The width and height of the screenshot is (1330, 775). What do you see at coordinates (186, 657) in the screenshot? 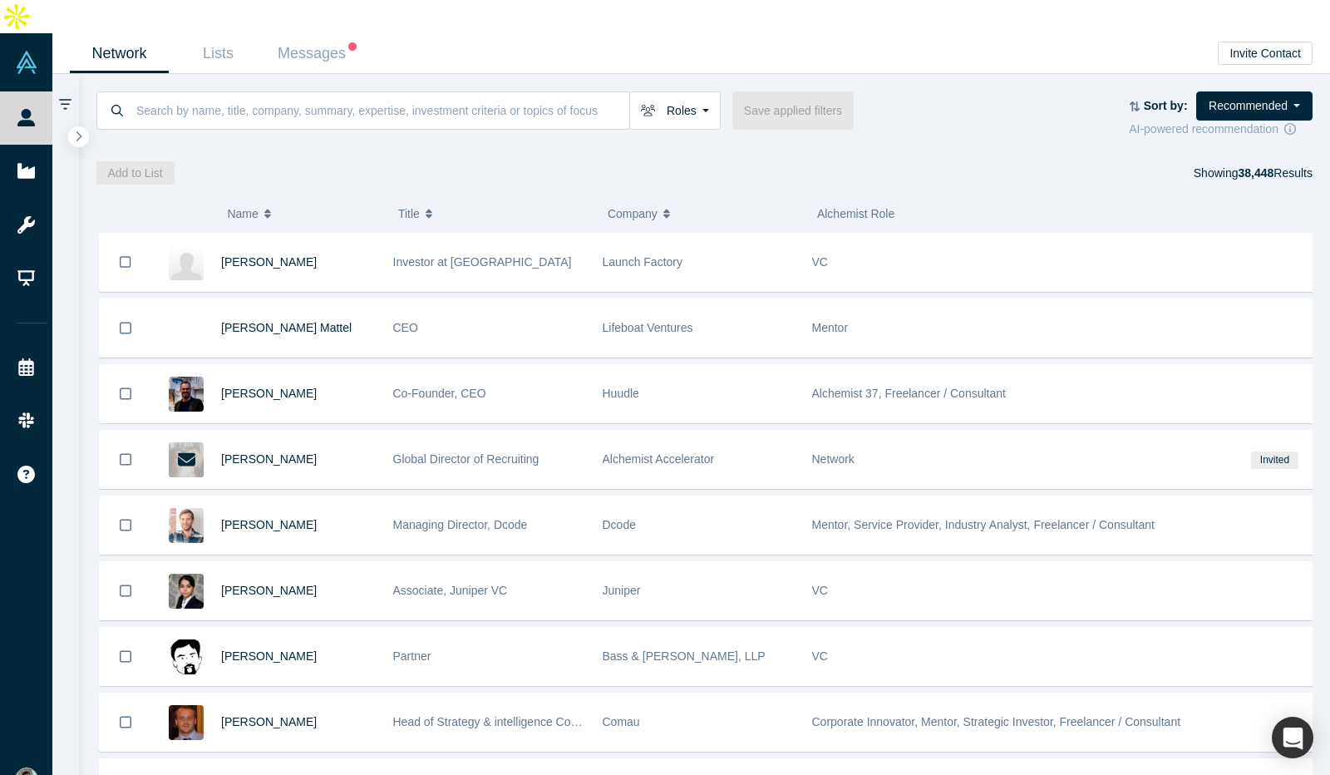
I see `img: Jonathan Siegel's Profile Image` at bounding box center [186, 657].